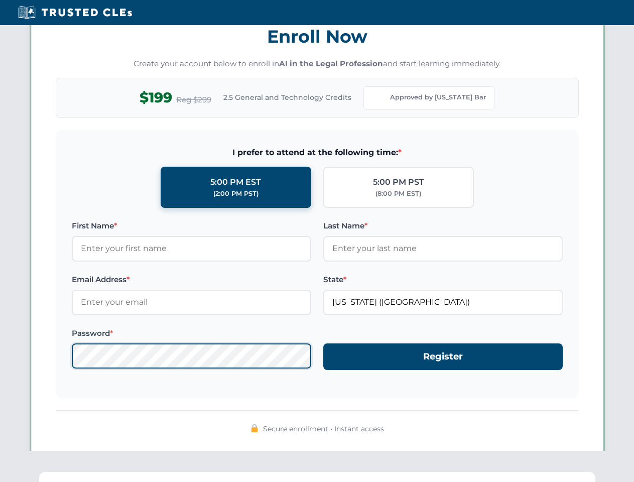  Describe the element at coordinates (235, 182) in the screenshot. I see `div: 5:00 PM EST` at that location.